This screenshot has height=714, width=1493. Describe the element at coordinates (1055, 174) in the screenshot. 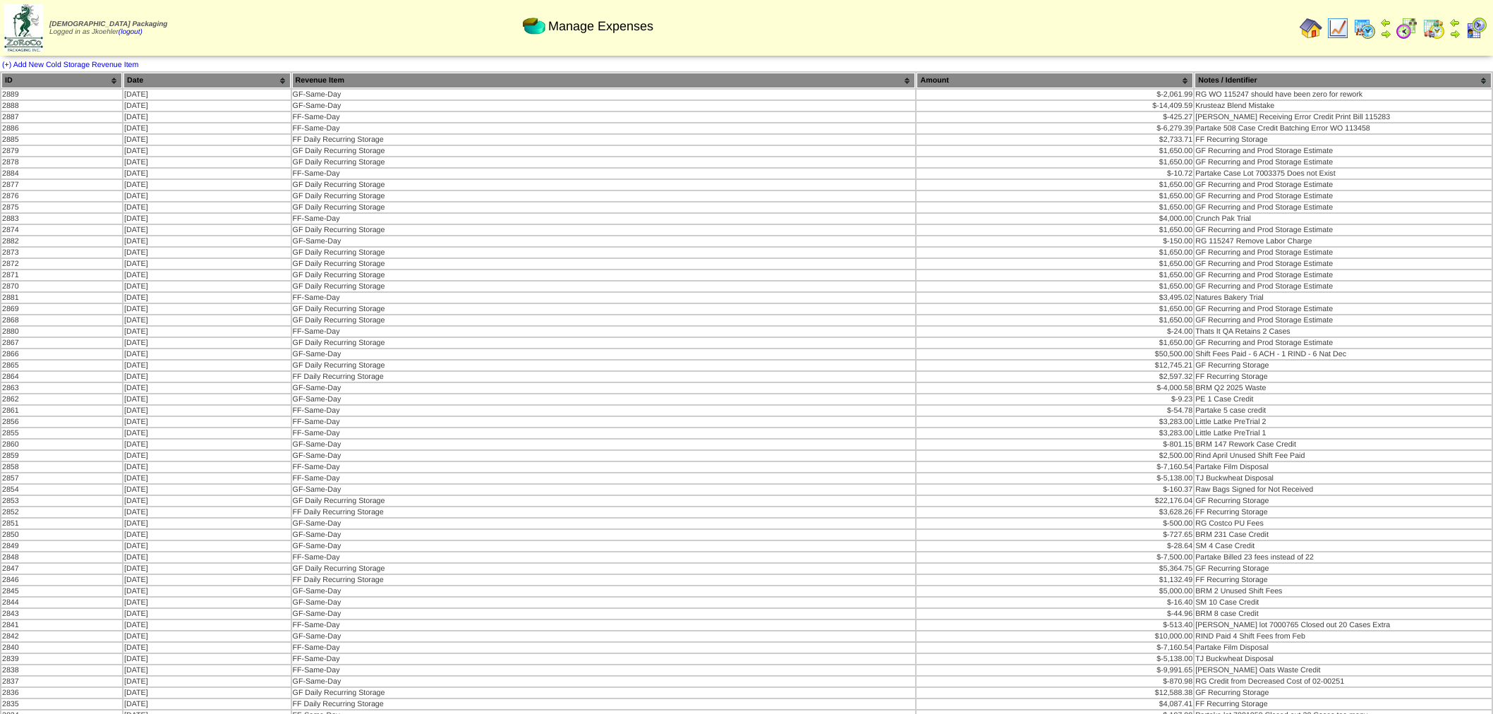

I see `div: $-10.72` at that location.